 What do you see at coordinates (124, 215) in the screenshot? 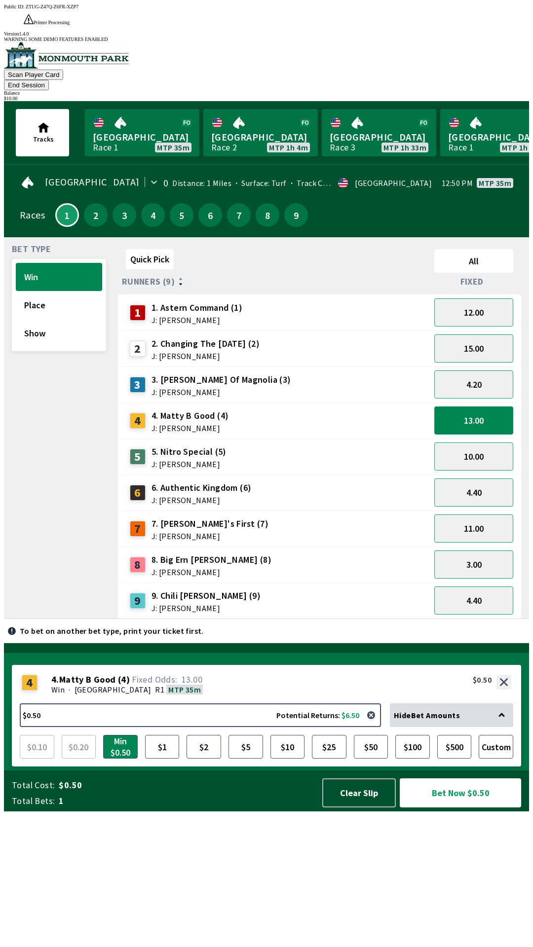
I see `button: 3` at bounding box center [124, 215].